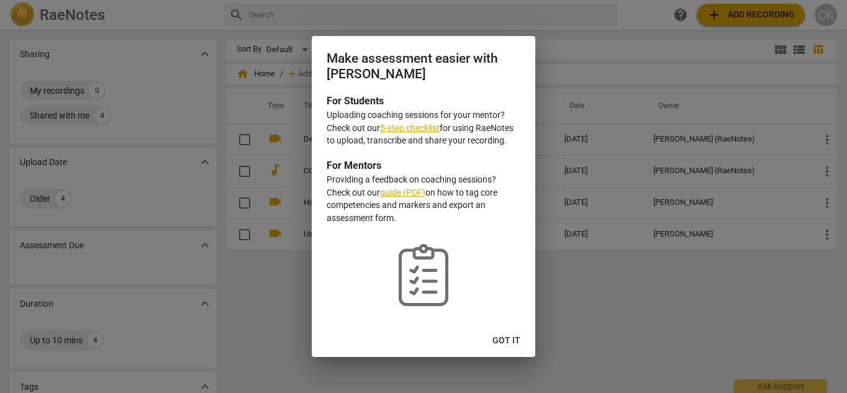  Describe the element at coordinates (402, 192) in the screenshot. I see `a: guide (PDF)` at that location.